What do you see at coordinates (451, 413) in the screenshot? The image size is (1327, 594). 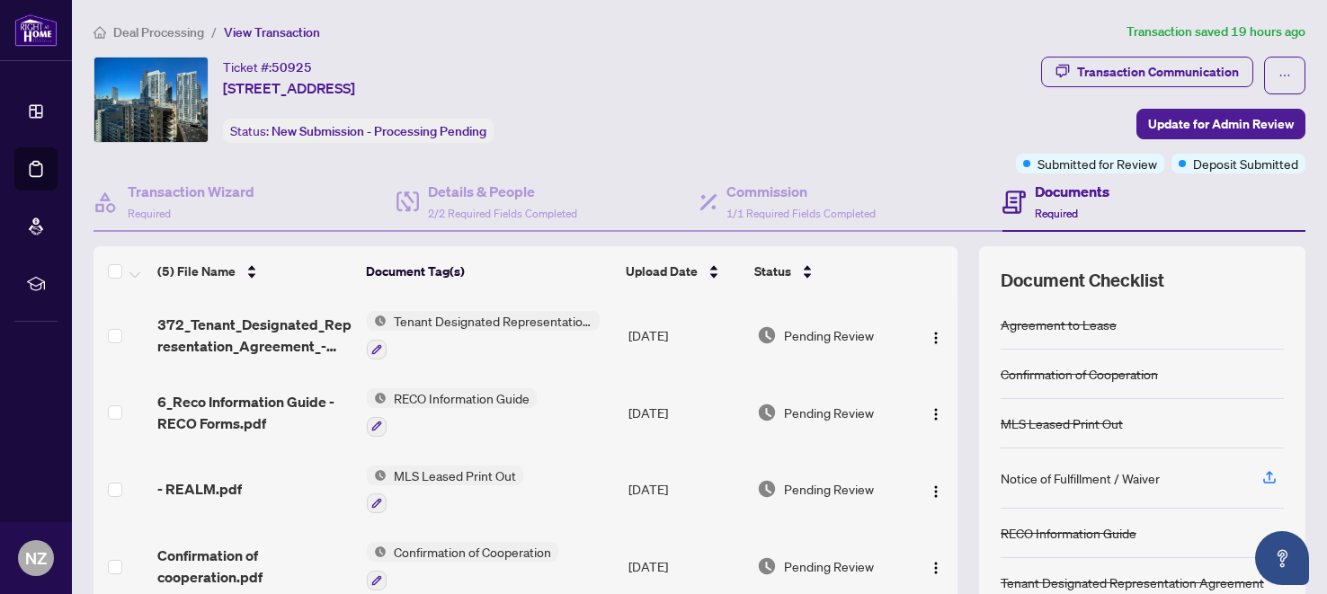 I see `button: Status IconRECO Information Guide` at bounding box center [451, 413].